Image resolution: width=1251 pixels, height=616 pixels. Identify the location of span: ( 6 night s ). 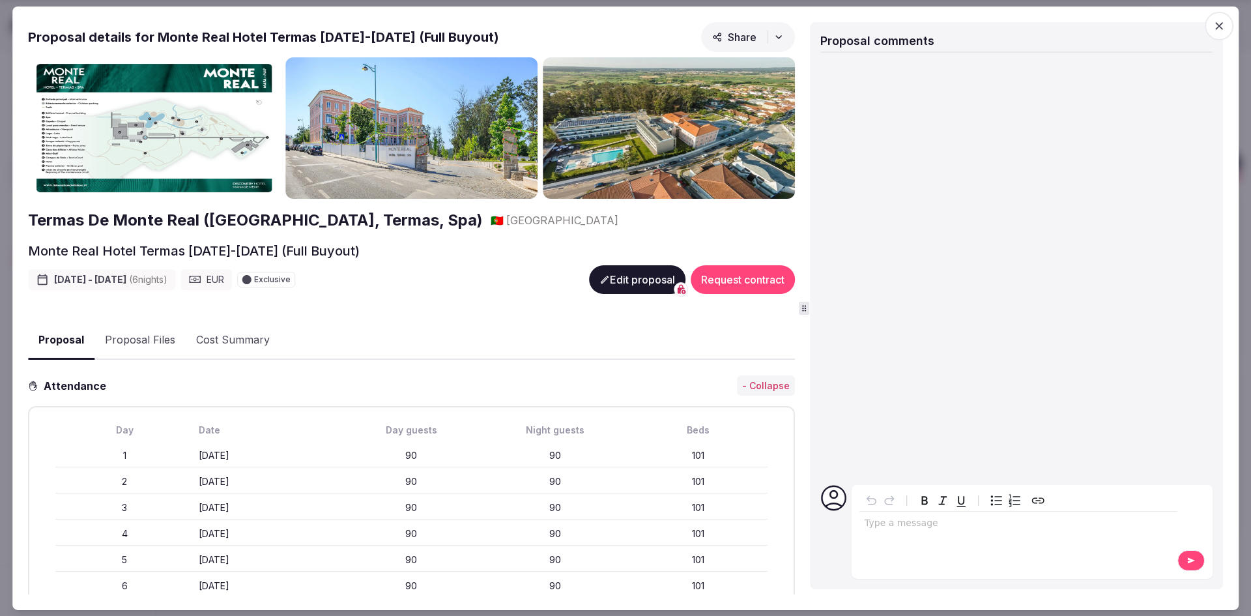
(148, 279).